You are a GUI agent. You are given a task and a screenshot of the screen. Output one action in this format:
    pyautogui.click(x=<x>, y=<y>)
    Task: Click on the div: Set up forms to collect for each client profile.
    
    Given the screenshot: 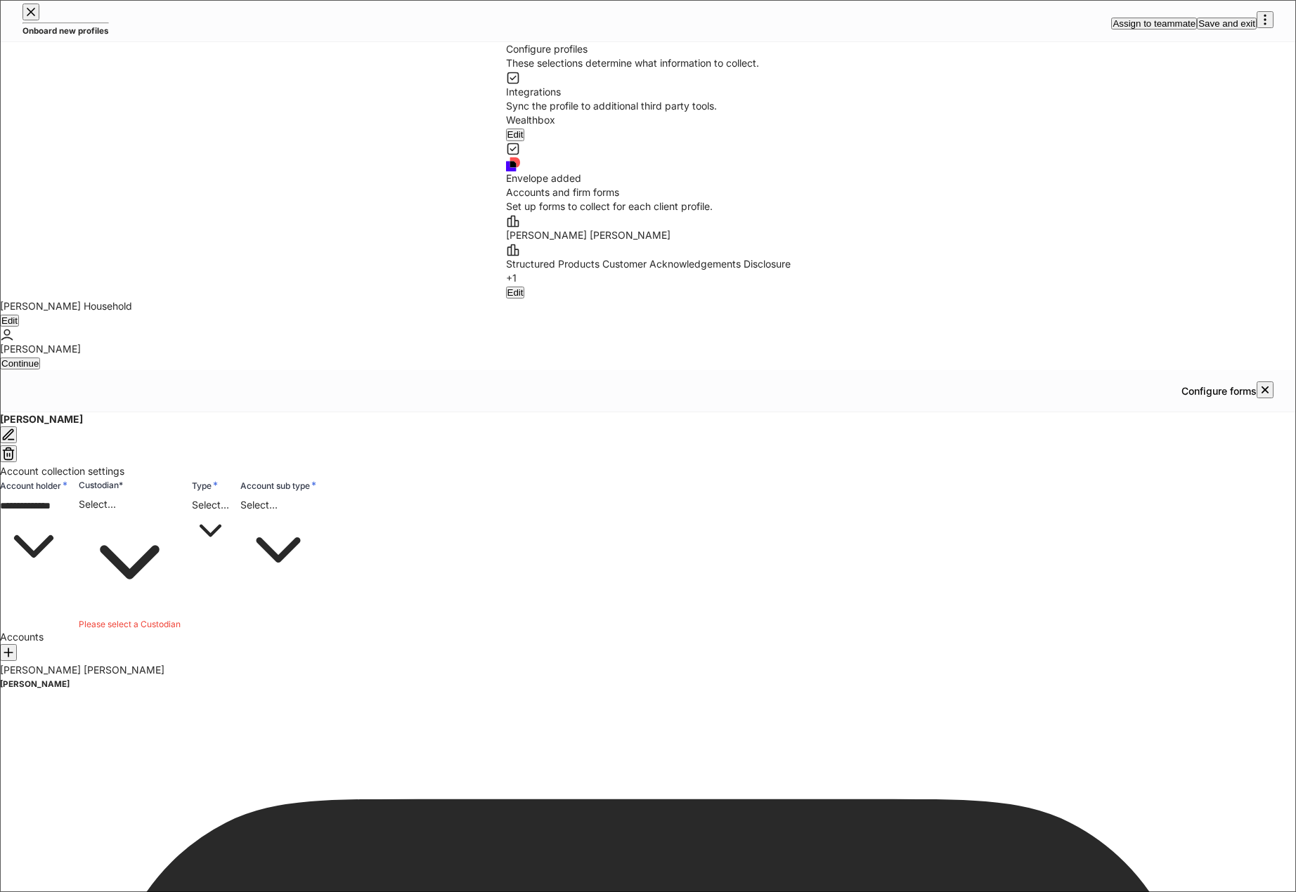 What is the action you would take?
    pyautogui.click(x=648, y=207)
    